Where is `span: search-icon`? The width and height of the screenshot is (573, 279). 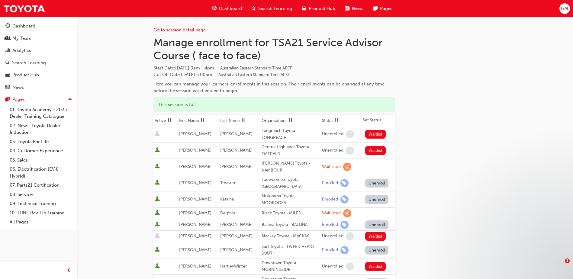 span: search-icon is located at coordinates (254, 8).